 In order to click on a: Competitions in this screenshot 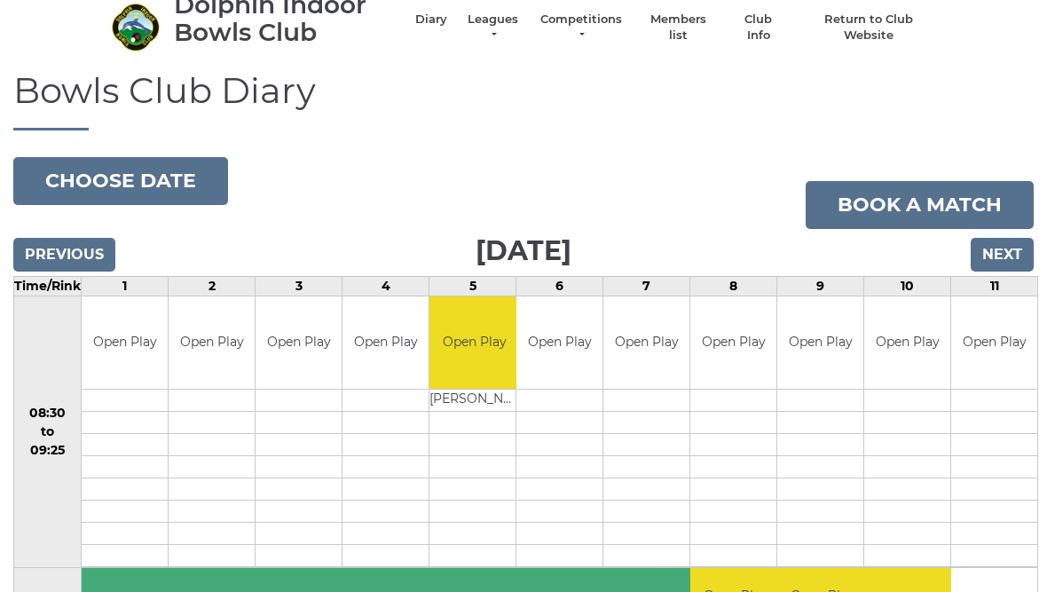, I will do `click(581, 28)`.